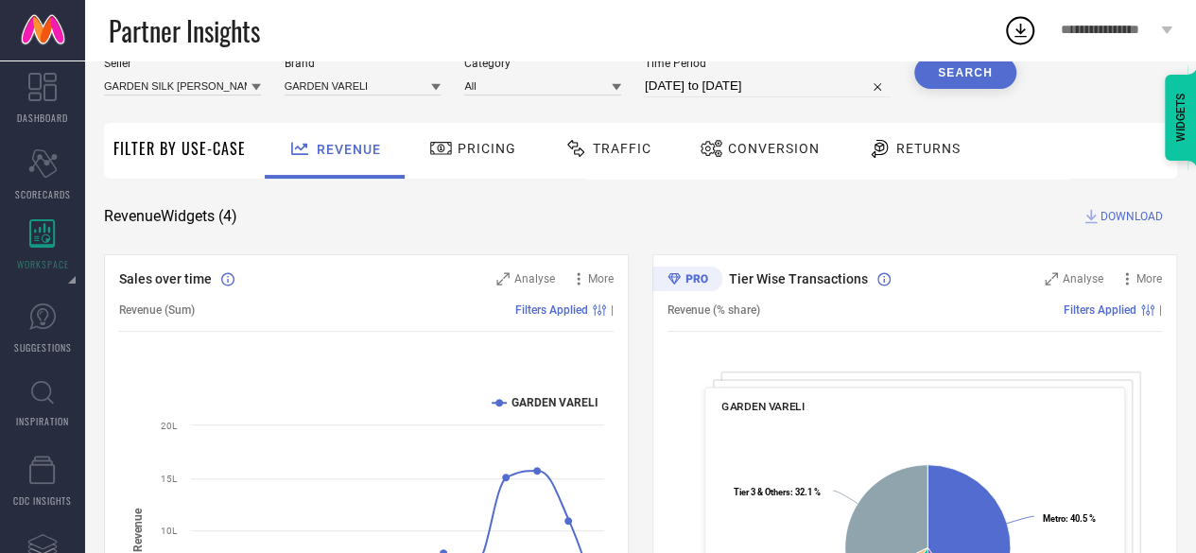 The width and height of the screenshot is (1196, 553). What do you see at coordinates (929, 148) in the screenshot?
I see `span: Returns` at bounding box center [929, 148].